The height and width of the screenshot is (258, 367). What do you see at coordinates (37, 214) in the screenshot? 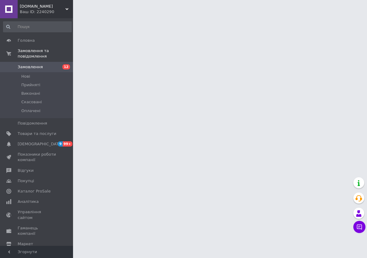
I see `span: Управління сайтом` at bounding box center [37, 214].